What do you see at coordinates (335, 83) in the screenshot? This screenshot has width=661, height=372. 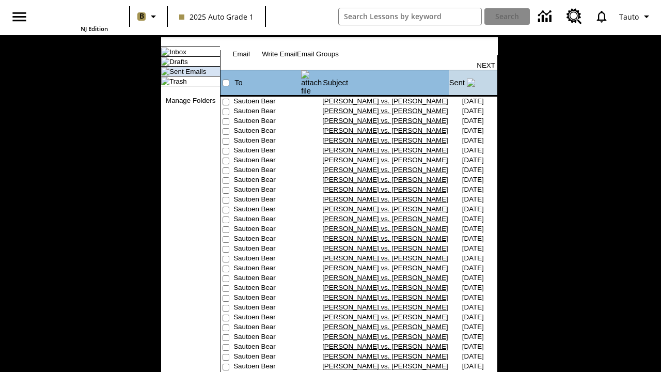 I see `a: Subject` at bounding box center [335, 83].